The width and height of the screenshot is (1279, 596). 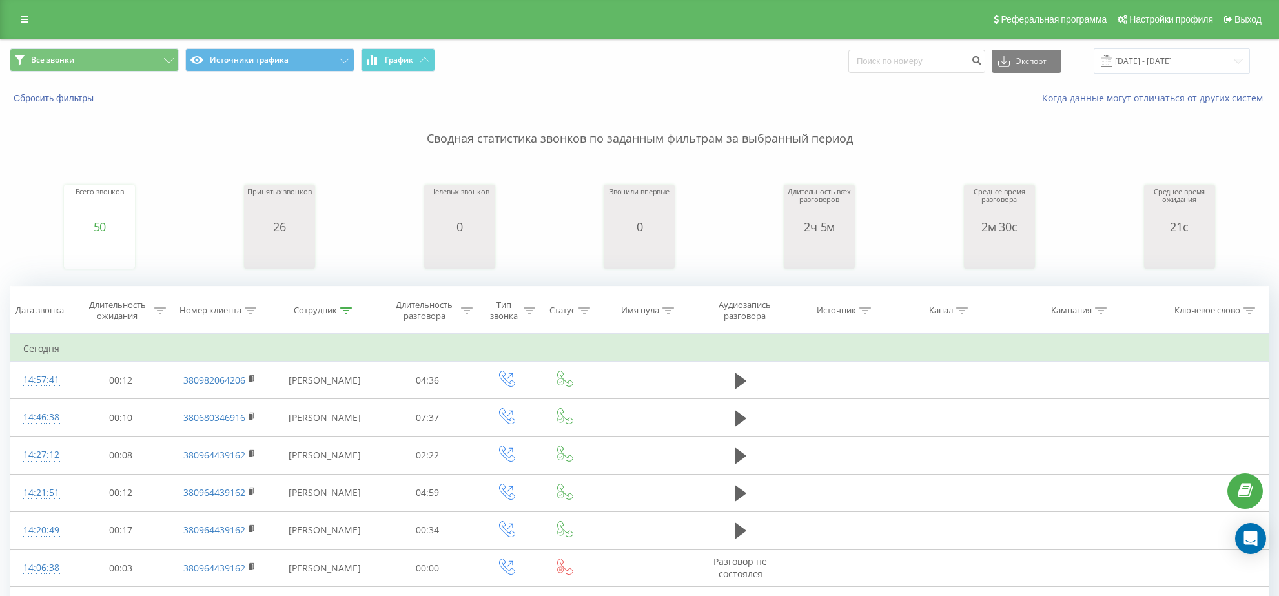 I want to click on input: Поиск по номеру, so click(x=917, y=61).